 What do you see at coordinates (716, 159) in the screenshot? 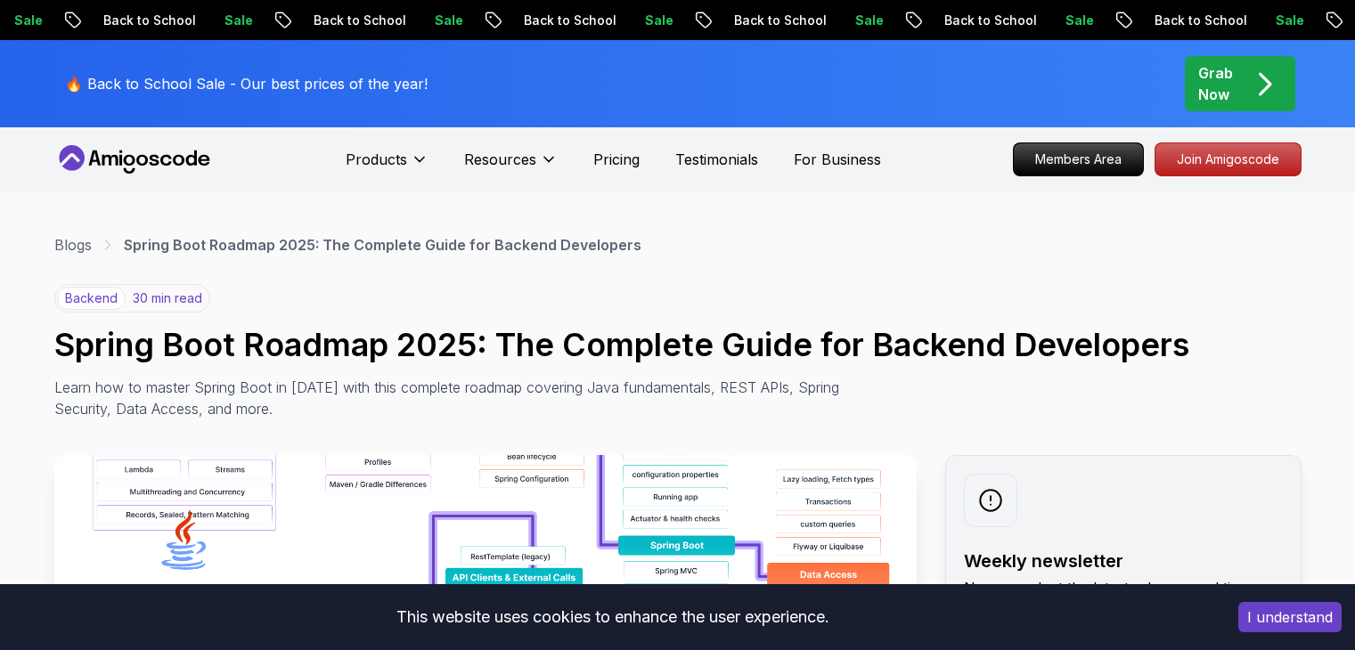
I see `a: Testimonials` at bounding box center [716, 159].